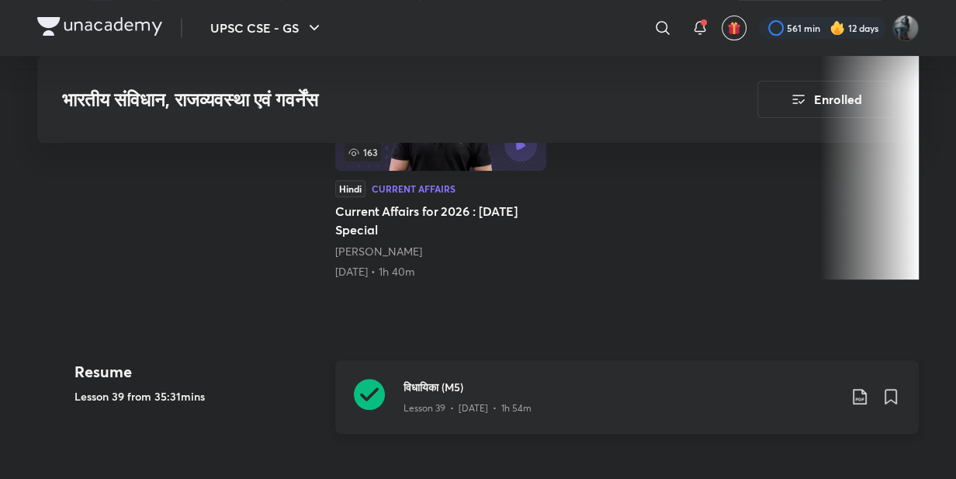 The image size is (956, 479). I want to click on img: Komal, so click(906, 28).